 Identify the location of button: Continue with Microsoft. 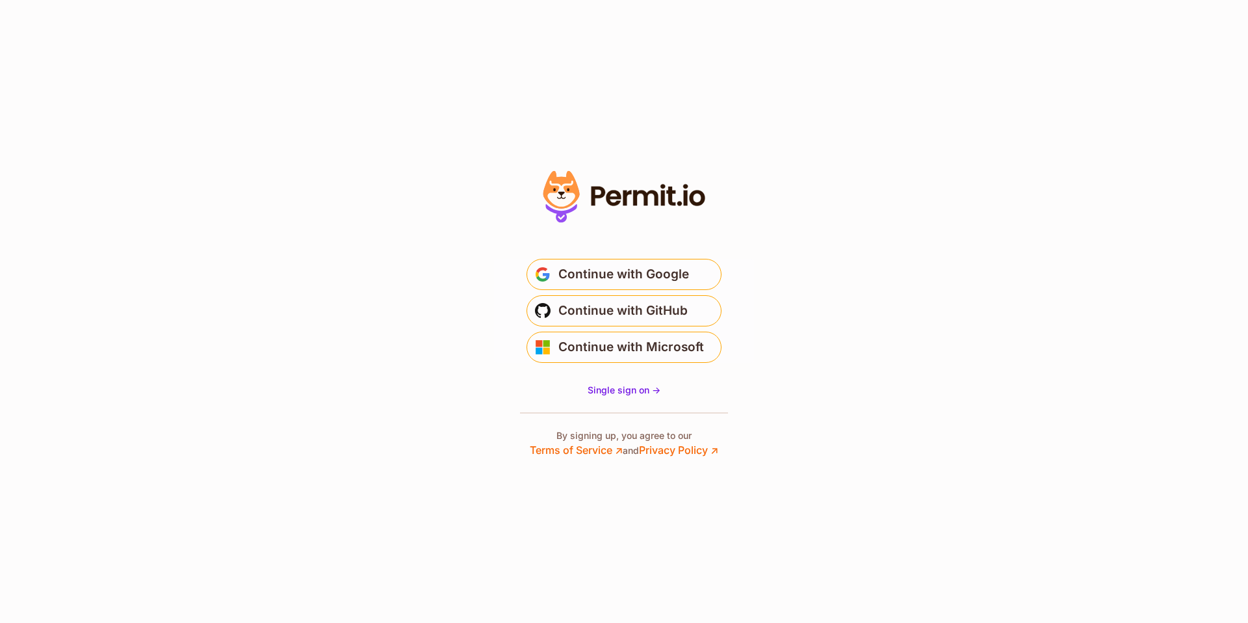
(624, 347).